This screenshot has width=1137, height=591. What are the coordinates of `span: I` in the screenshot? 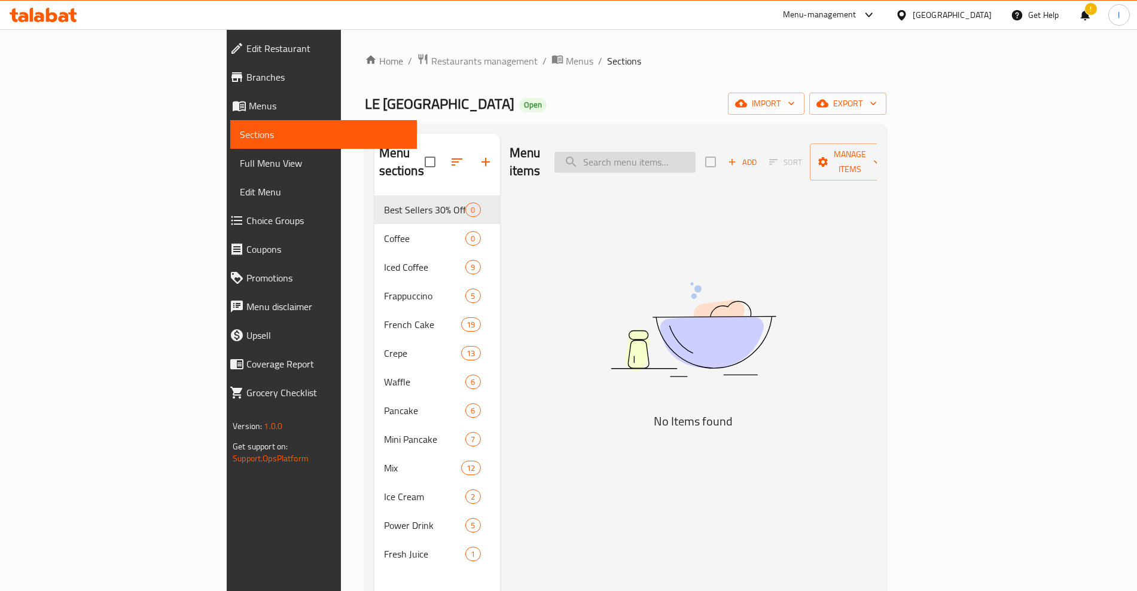 It's located at (1118, 15).